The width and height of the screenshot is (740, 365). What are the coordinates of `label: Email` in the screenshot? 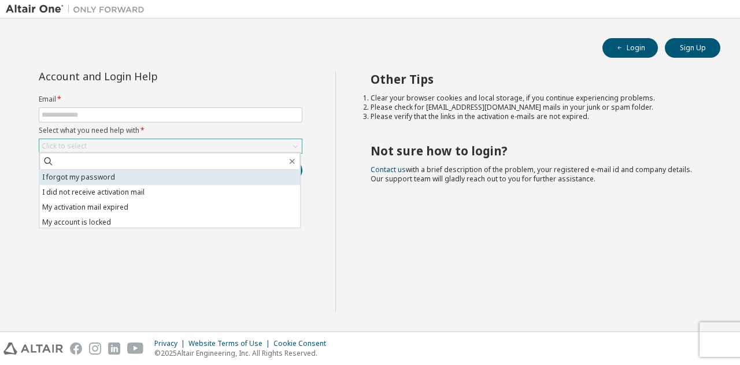 It's located at (171, 99).